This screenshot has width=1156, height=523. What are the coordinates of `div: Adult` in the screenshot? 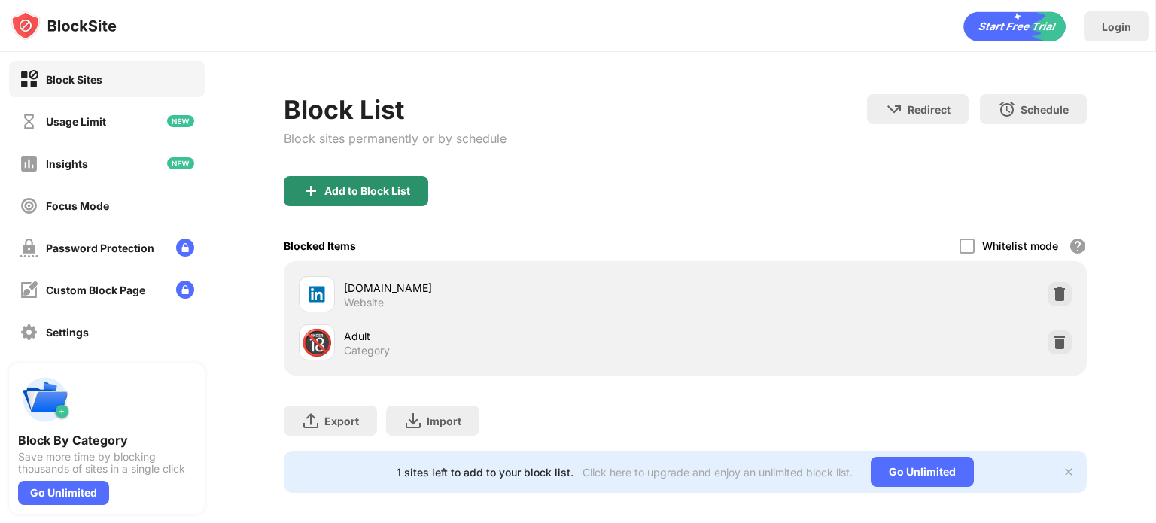 It's located at (514, 336).